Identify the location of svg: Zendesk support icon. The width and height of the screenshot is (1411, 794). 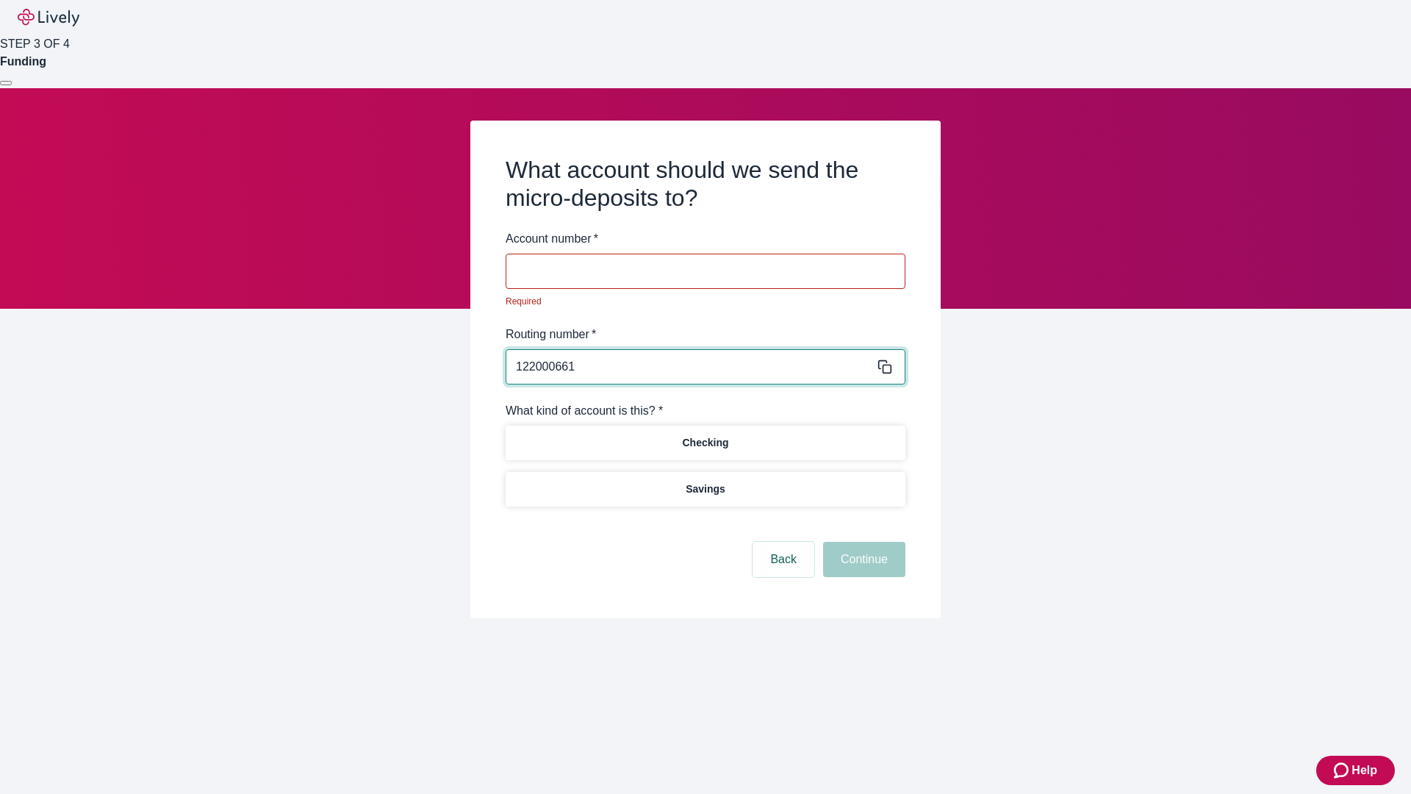
(1343, 770).